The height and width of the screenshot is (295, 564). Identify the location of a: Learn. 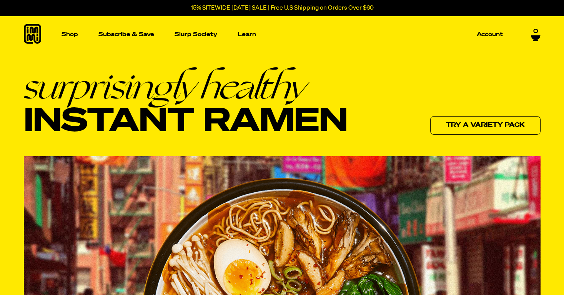
(247, 34).